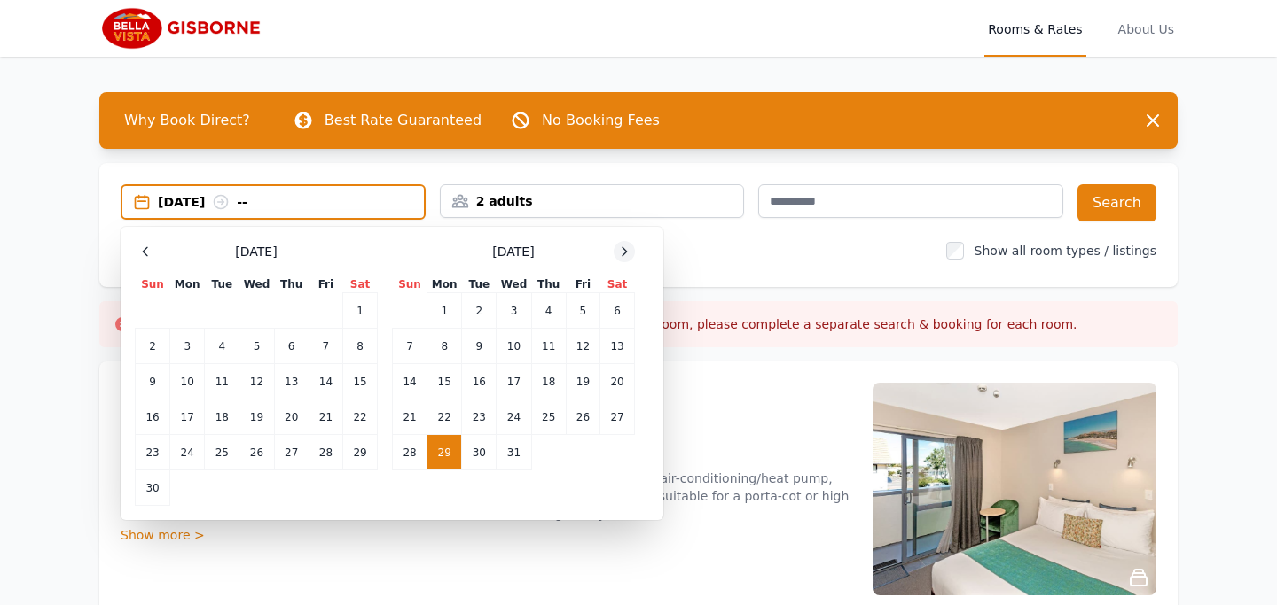 Image resolution: width=1277 pixels, height=605 pixels. I want to click on label: Show all room types / listings, so click(1065, 251).